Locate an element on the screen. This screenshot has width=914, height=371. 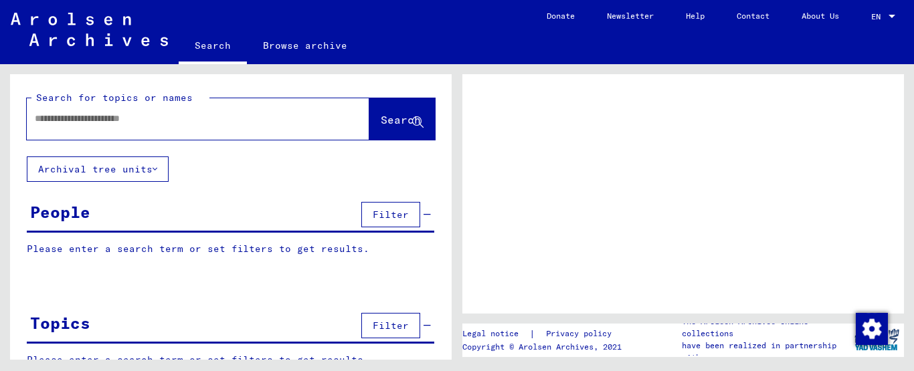
mat-label: Search for topics or names is located at coordinates (114, 98).